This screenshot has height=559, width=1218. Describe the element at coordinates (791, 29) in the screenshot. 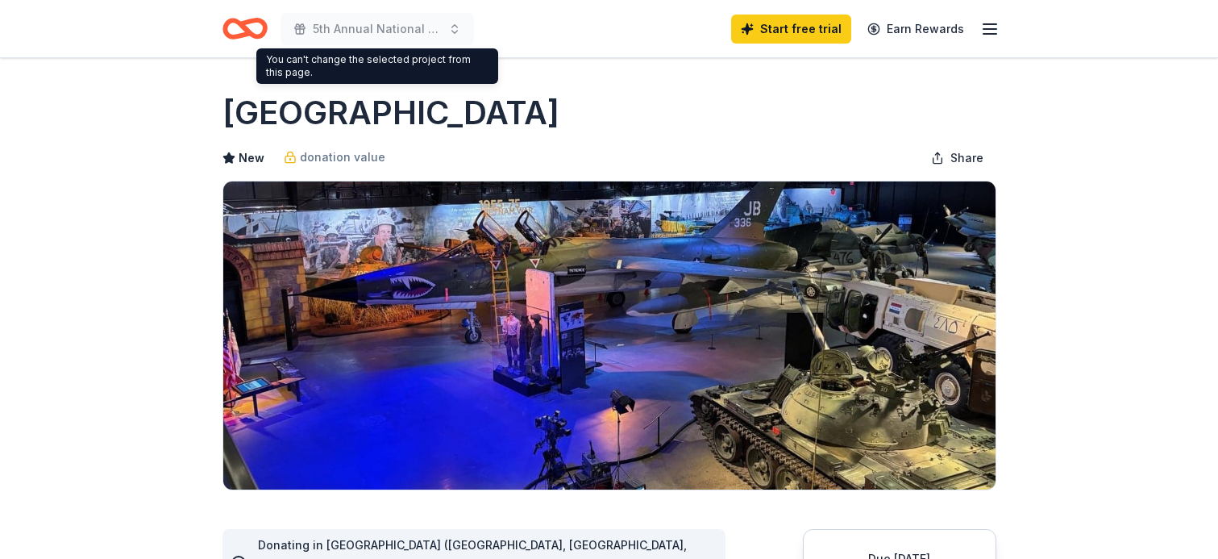

I see `a: Start free trial` at that location.